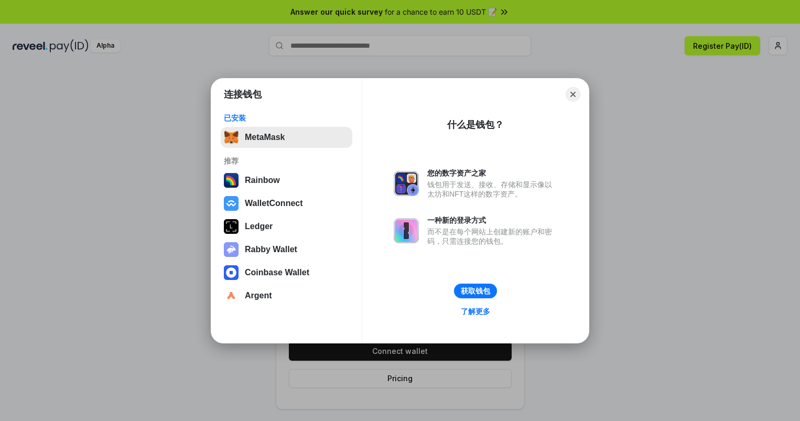 The height and width of the screenshot is (421, 800). What do you see at coordinates (286, 227) in the screenshot?
I see `button: Ledger` at bounding box center [286, 227].